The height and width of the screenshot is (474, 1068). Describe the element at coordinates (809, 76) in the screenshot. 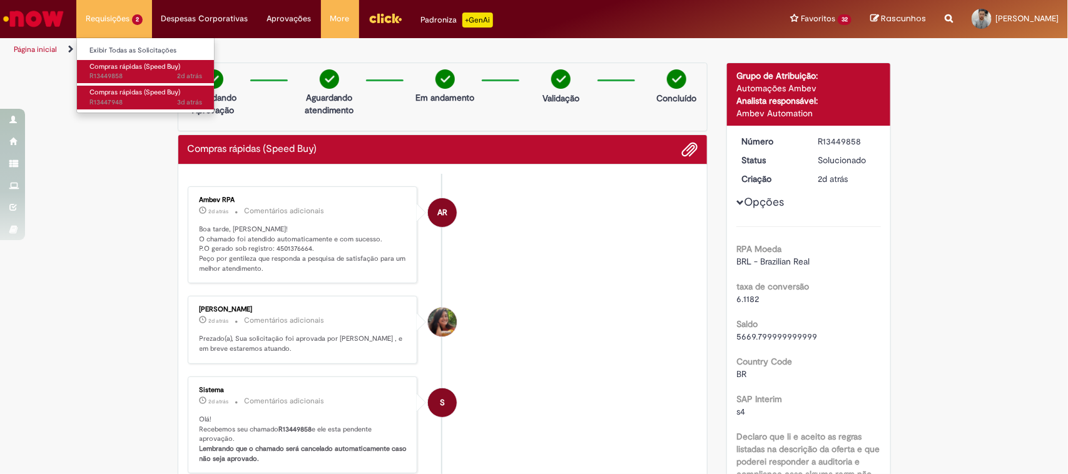

I see `div: Grupo de Atribuição:` at that location.